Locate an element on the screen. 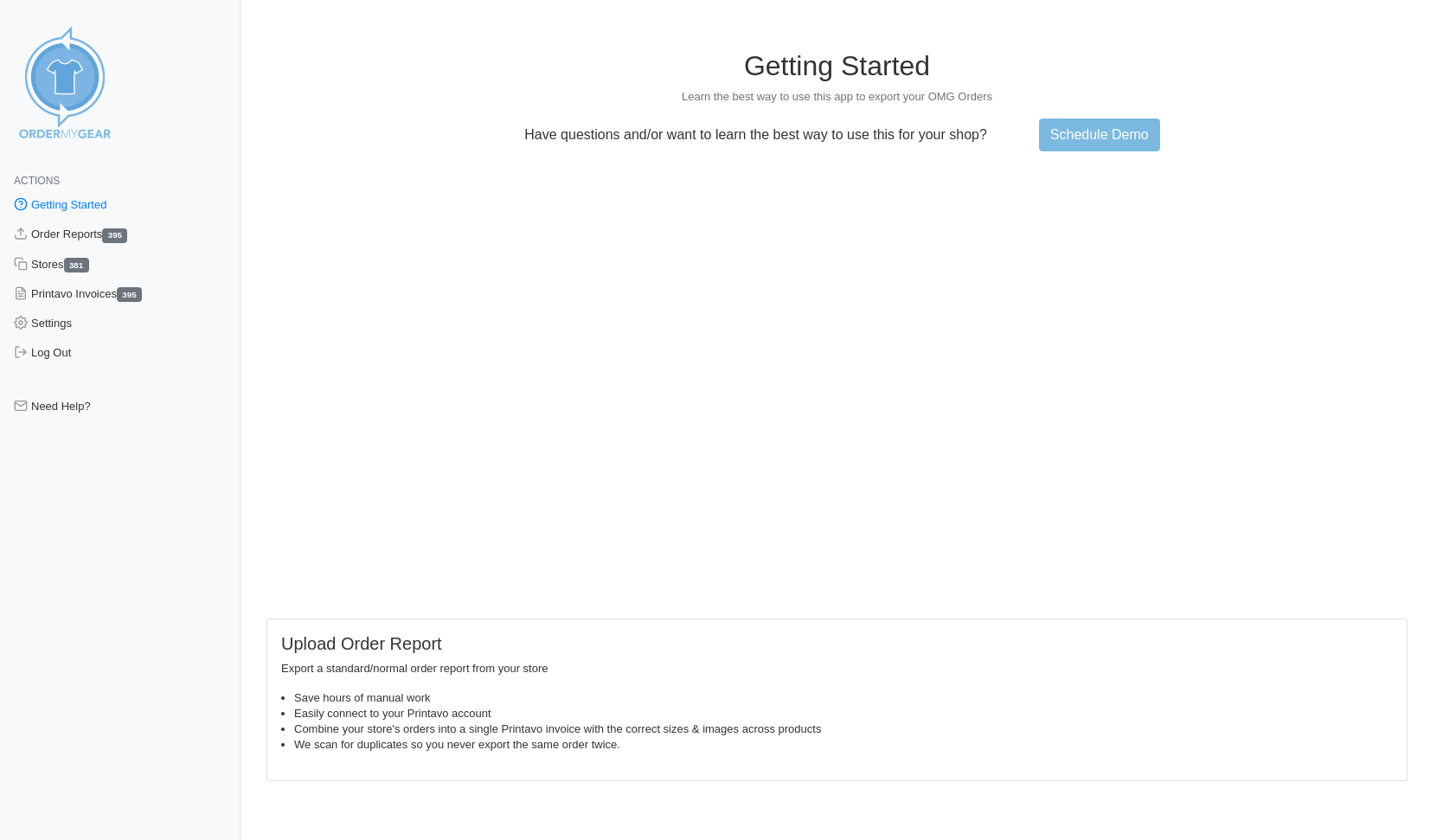  p: Learn the best way to use this app to export your OMG Orders is located at coordinates (837, 97).